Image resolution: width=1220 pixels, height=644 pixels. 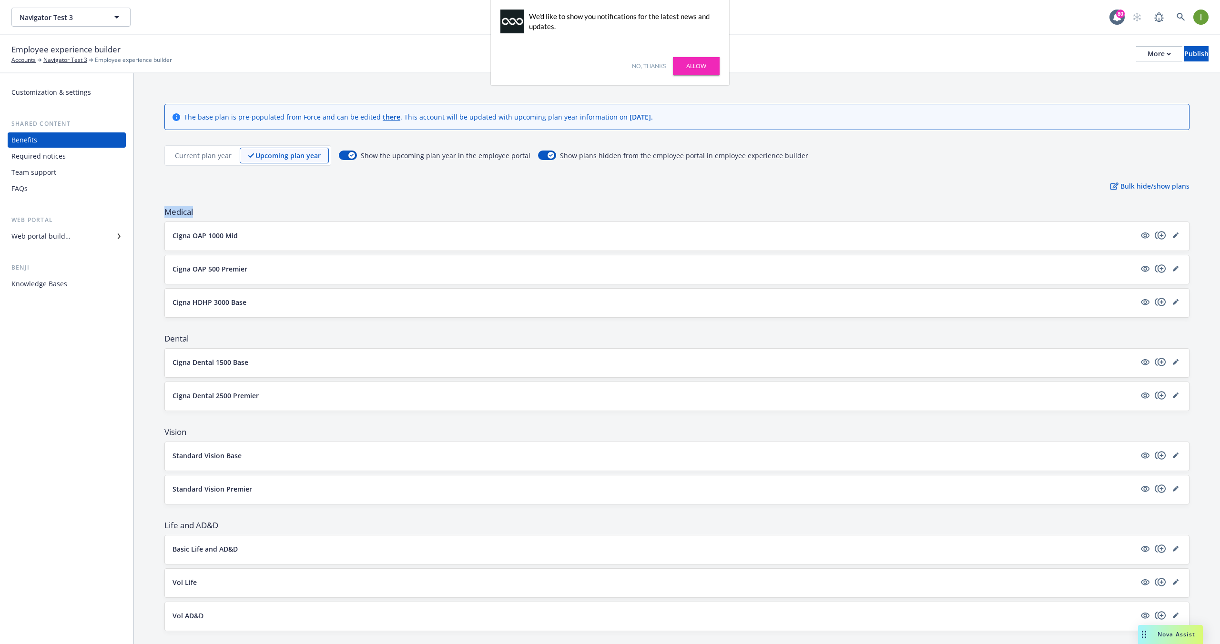 I want to click on a: Team support, so click(x=67, y=173).